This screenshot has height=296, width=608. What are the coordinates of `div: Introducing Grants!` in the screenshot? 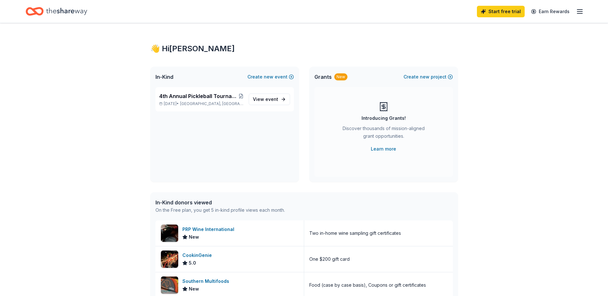 It's located at (384, 118).